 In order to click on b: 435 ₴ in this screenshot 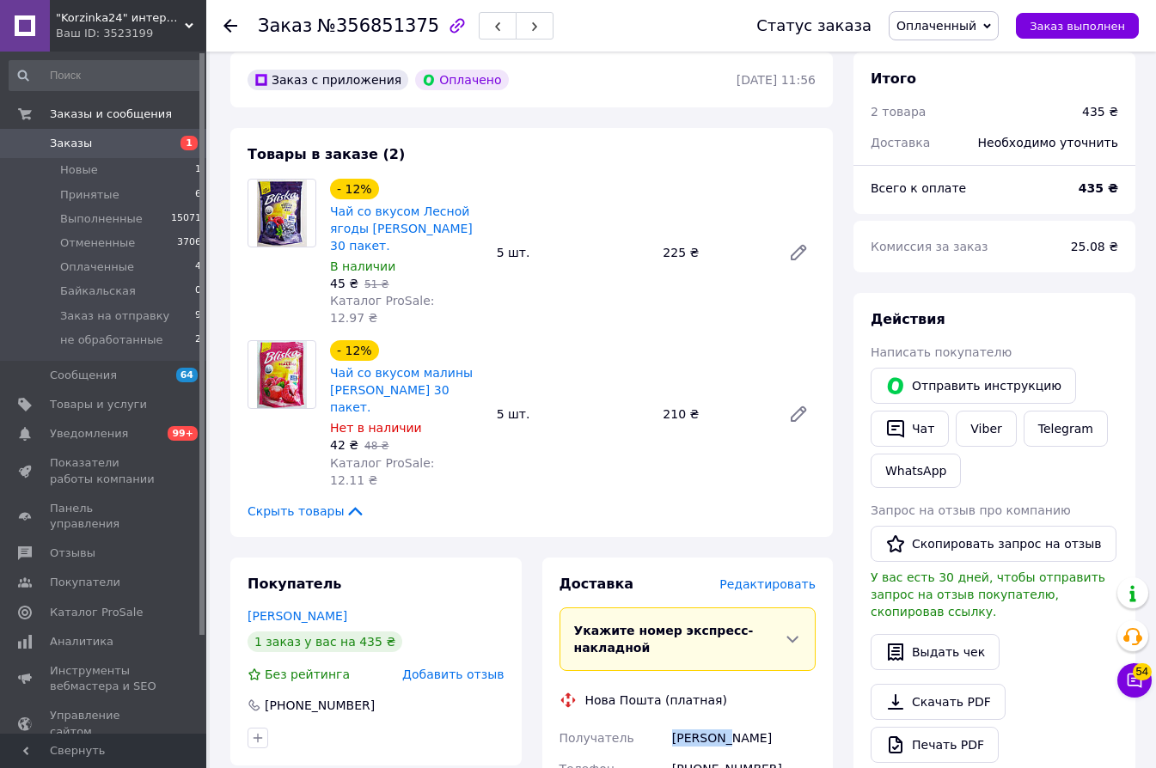, I will do `click(1098, 188)`.